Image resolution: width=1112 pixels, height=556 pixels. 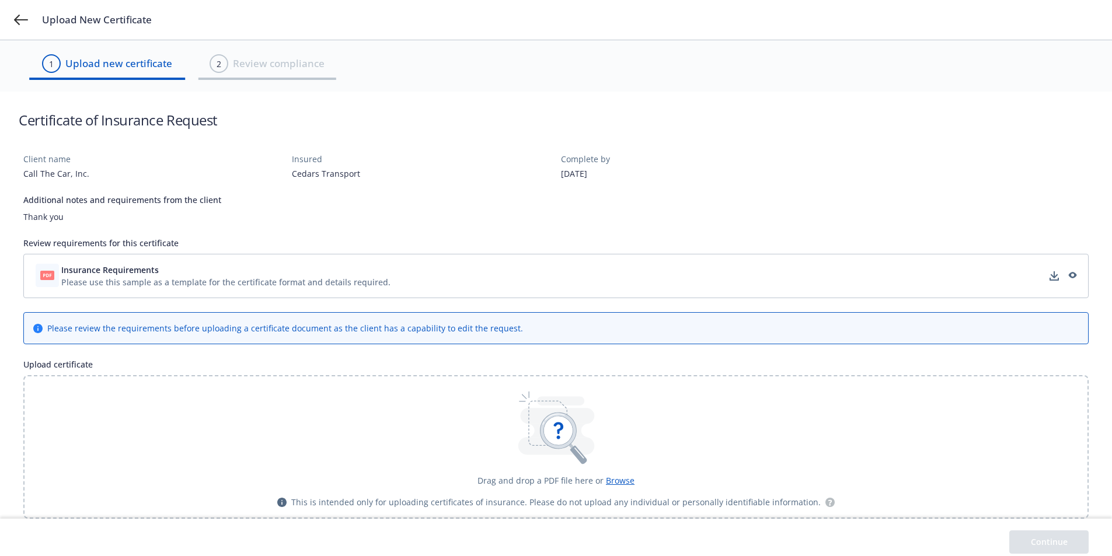 What do you see at coordinates (226, 282) in the screenshot?
I see `div: Please use this sample as a template for the certificate format and details required.` at bounding box center [226, 282].